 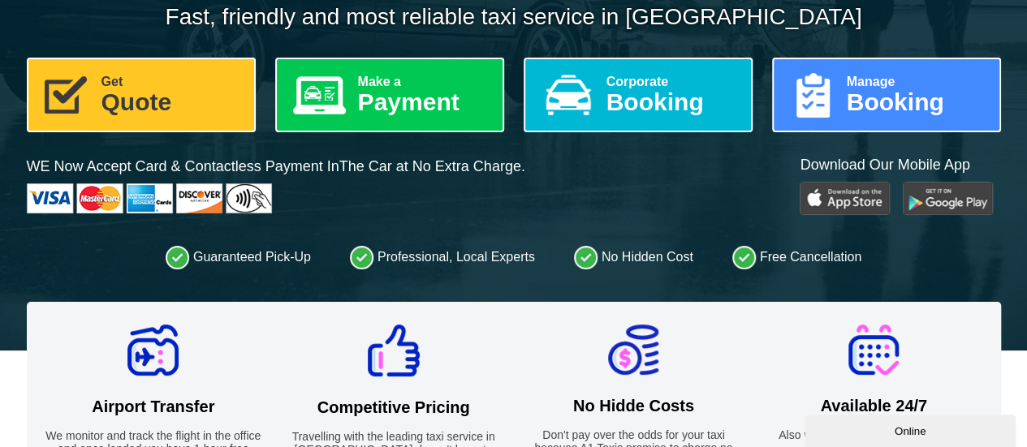 I want to click on li: Free Cancellation, so click(x=796, y=257).